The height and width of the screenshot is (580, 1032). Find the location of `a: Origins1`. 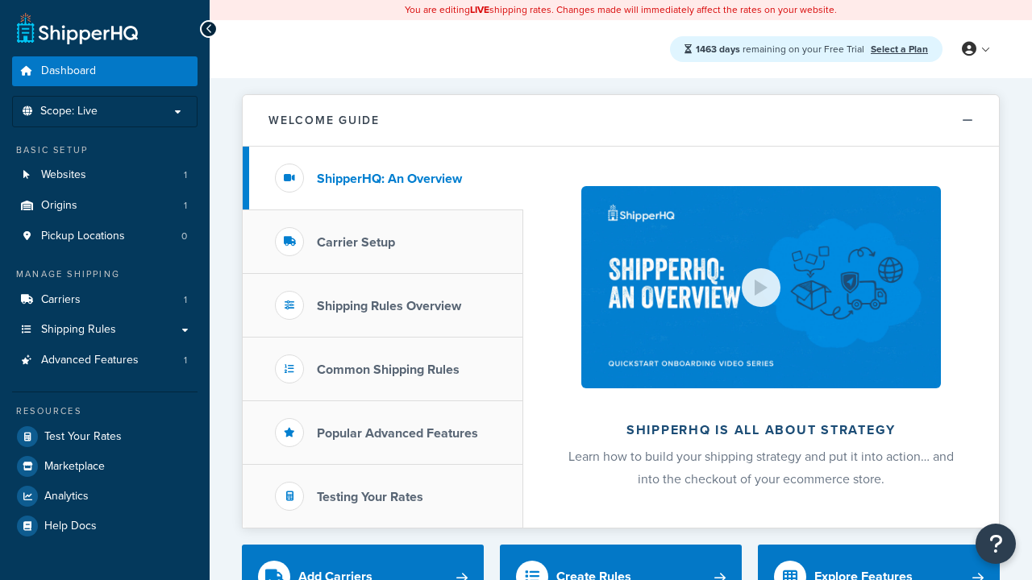

a: Origins1 is located at coordinates (105, 206).